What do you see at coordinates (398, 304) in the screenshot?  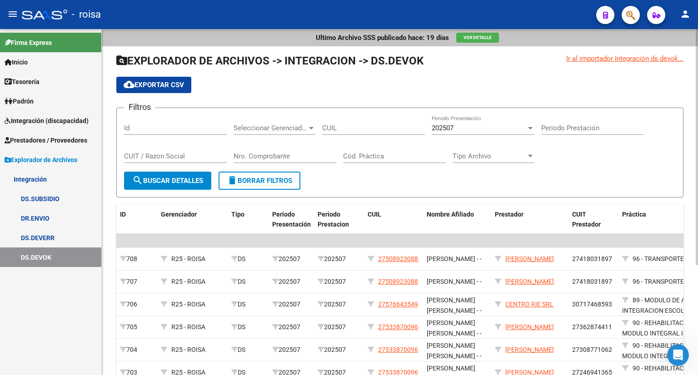 I see `span: 27576643549` at bounding box center [398, 304].